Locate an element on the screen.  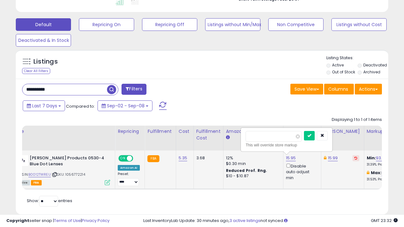
button: Repricing Off is located at coordinates (169, 25).